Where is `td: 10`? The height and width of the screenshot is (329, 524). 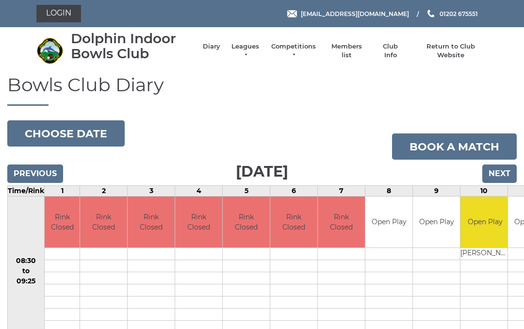 td: 10 is located at coordinates (484, 191).